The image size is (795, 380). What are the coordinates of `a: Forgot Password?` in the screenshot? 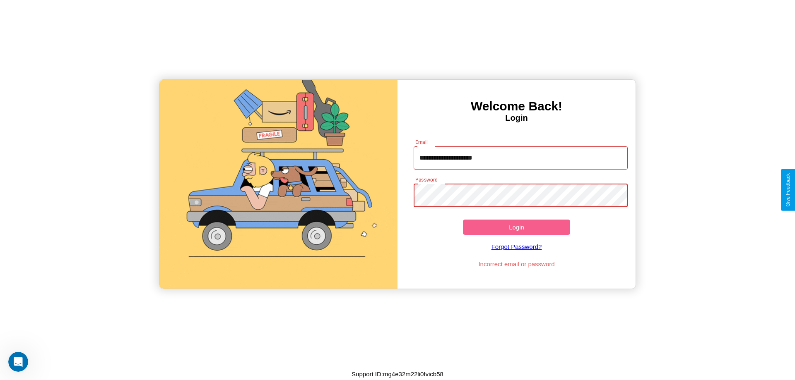 It's located at (516, 247).